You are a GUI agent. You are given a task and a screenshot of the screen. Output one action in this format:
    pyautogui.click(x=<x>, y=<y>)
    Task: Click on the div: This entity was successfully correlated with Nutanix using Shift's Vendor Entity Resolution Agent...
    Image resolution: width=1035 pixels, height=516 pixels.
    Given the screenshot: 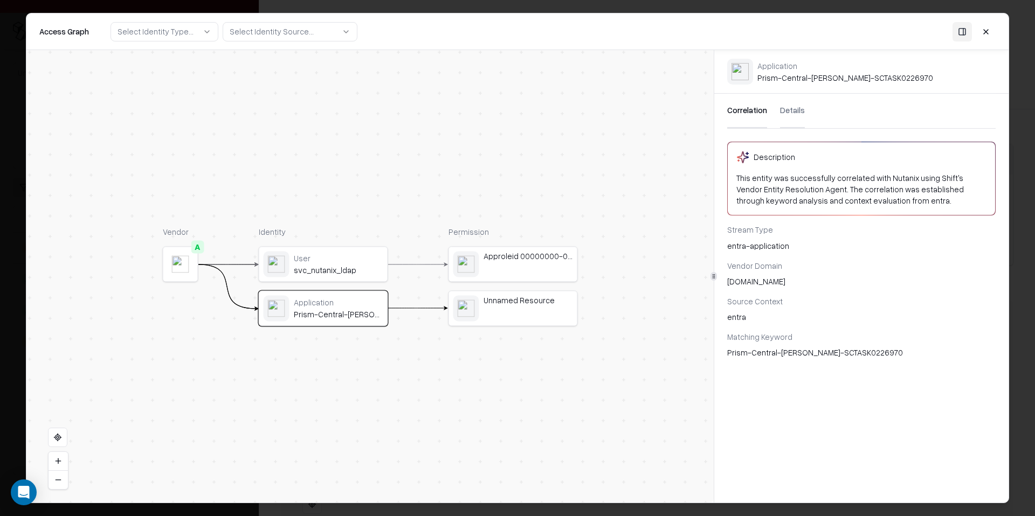 What is the action you would take?
    pyautogui.click(x=862, y=189)
    